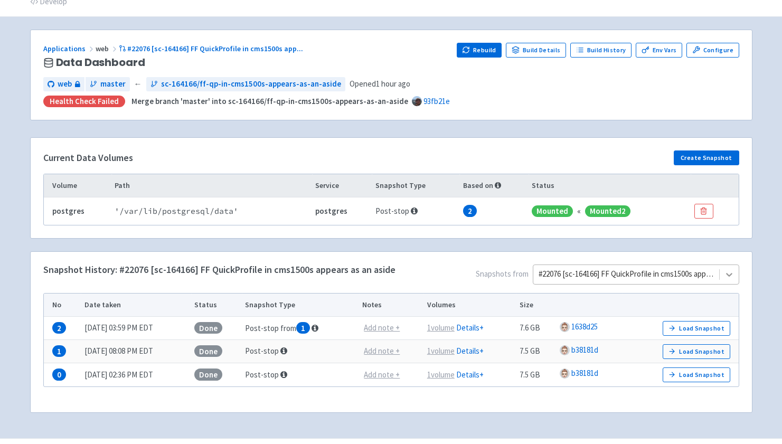 This screenshot has width=782, height=444. I want to click on td: Post-stop from, so click(300, 328).